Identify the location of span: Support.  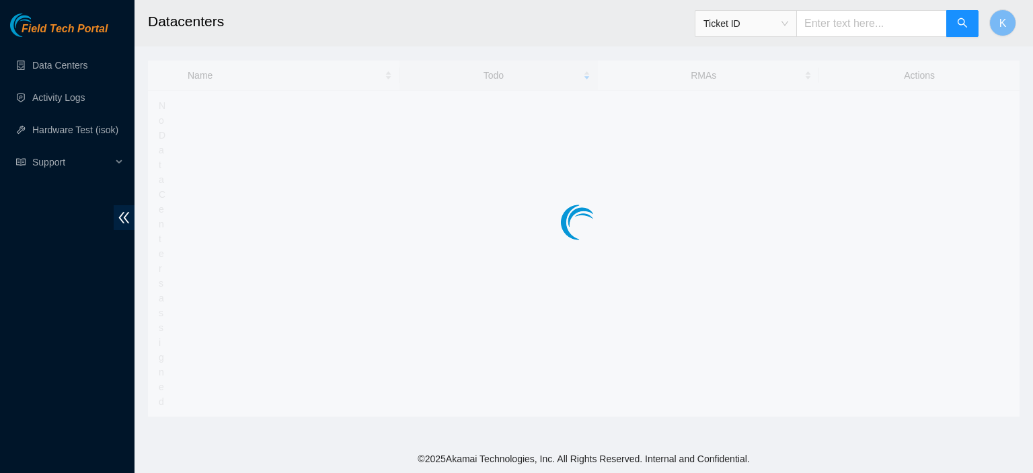
(72, 162).